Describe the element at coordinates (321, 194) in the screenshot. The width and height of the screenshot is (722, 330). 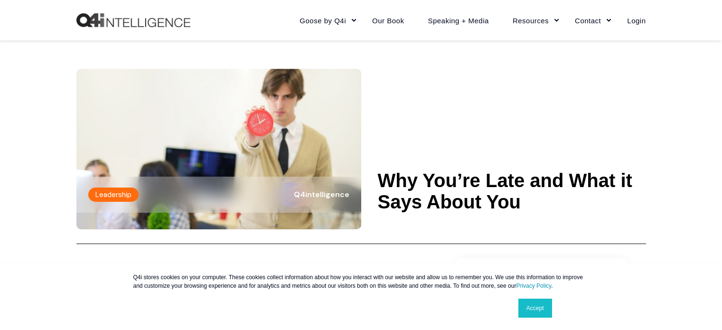
I see `span: Q4intelligence` at that location.